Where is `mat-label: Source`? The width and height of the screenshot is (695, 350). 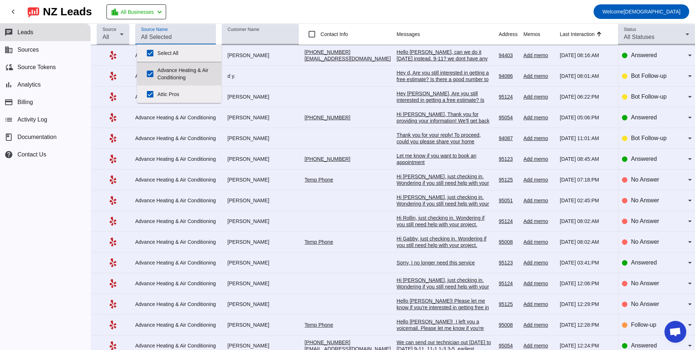 mat-label: Source is located at coordinates (109, 29).